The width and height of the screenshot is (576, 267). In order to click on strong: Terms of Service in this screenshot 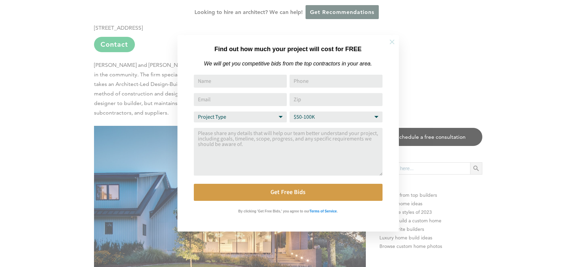, I will do `click(323, 211)`.